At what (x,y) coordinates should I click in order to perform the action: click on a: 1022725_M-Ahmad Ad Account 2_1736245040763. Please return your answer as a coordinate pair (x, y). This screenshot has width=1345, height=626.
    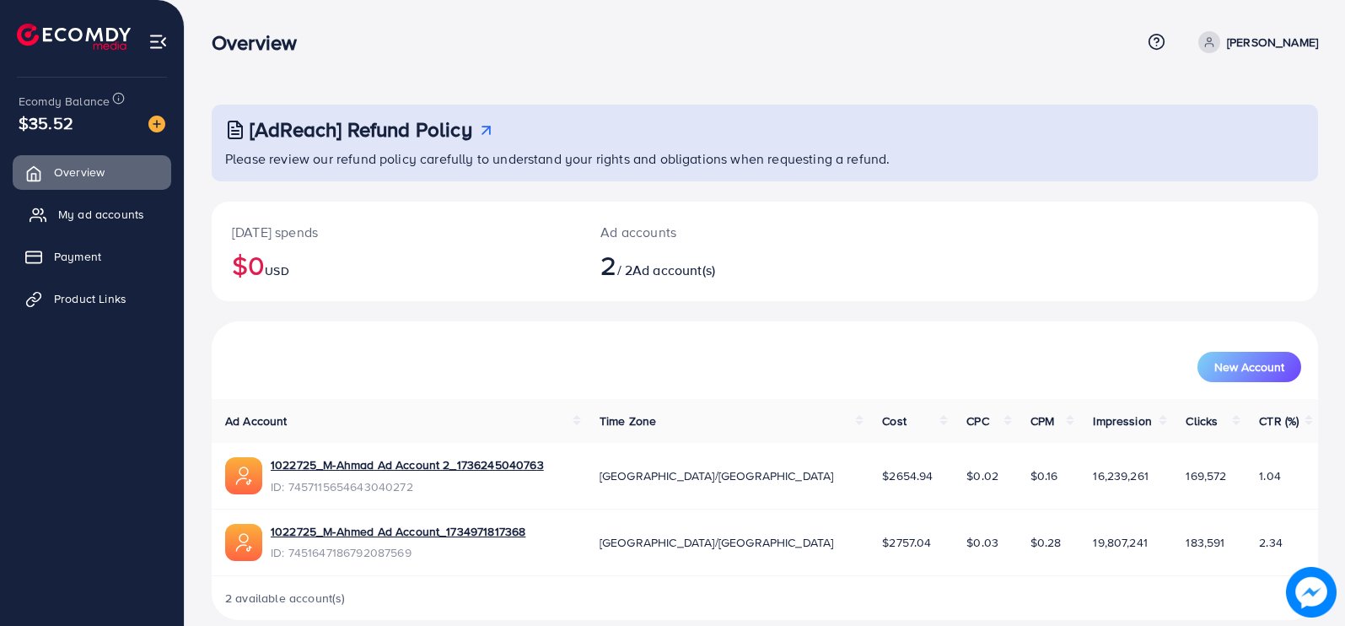
    Looking at the image, I should click on (407, 465).